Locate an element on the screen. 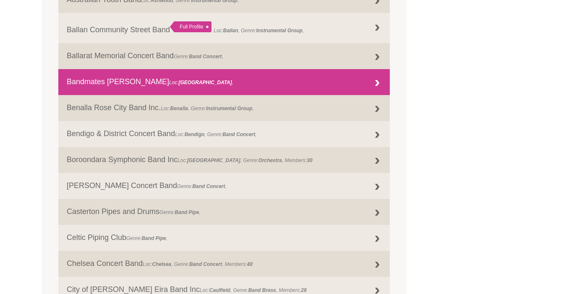 The width and height of the screenshot is (574, 294). a: Chelsea Concert BandLoc:Chelsea, Genre:Band Concert, Members:40 is located at coordinates (224, 264).